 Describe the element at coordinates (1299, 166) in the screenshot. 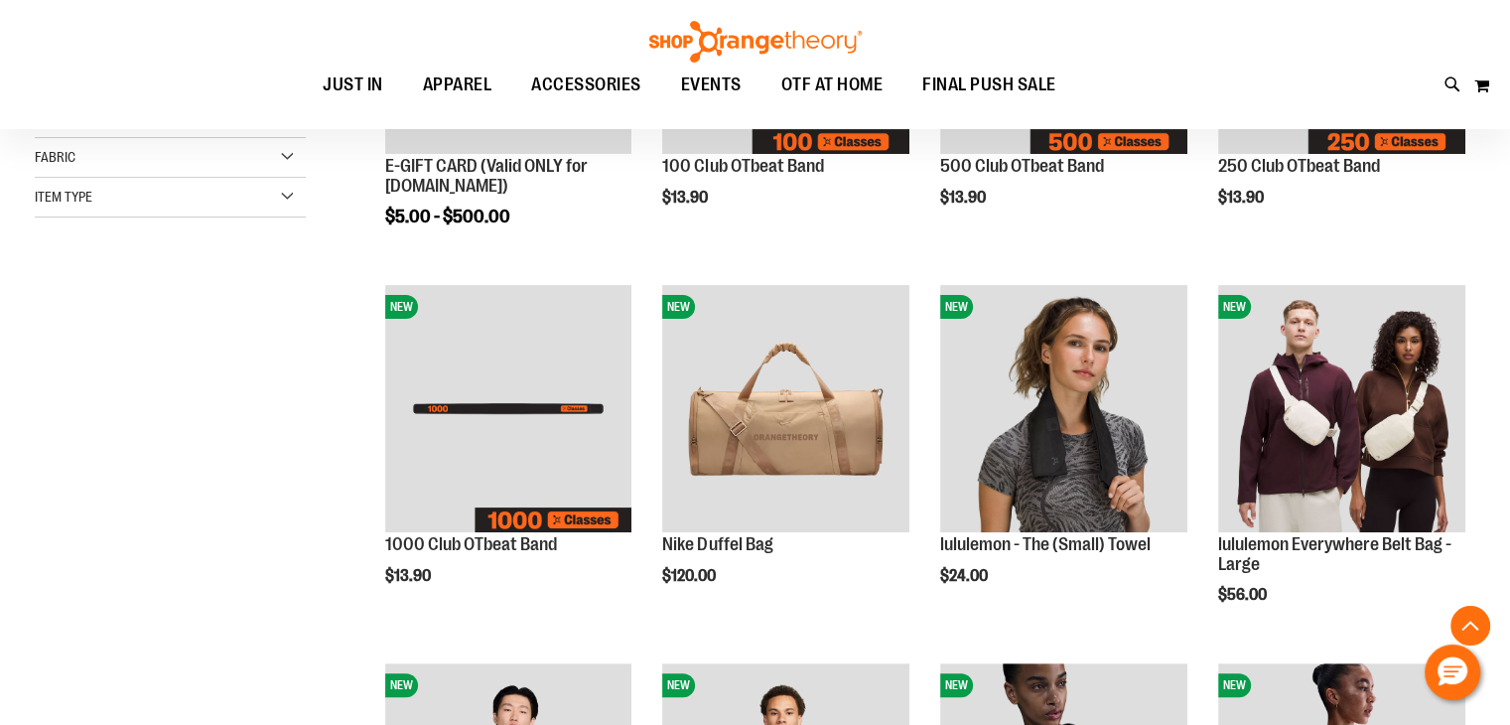

I see `a: 250 Club OTbeat Band` at that location.